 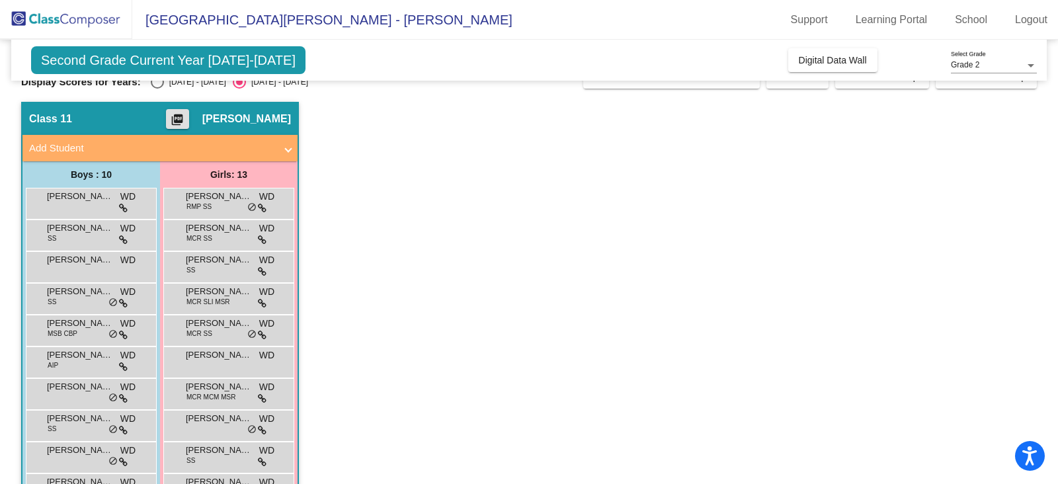 What do you see at coordinates (832, 60) in the screenshot?
I see `span: Digital Data Wall` at bounding box center [832, 60].